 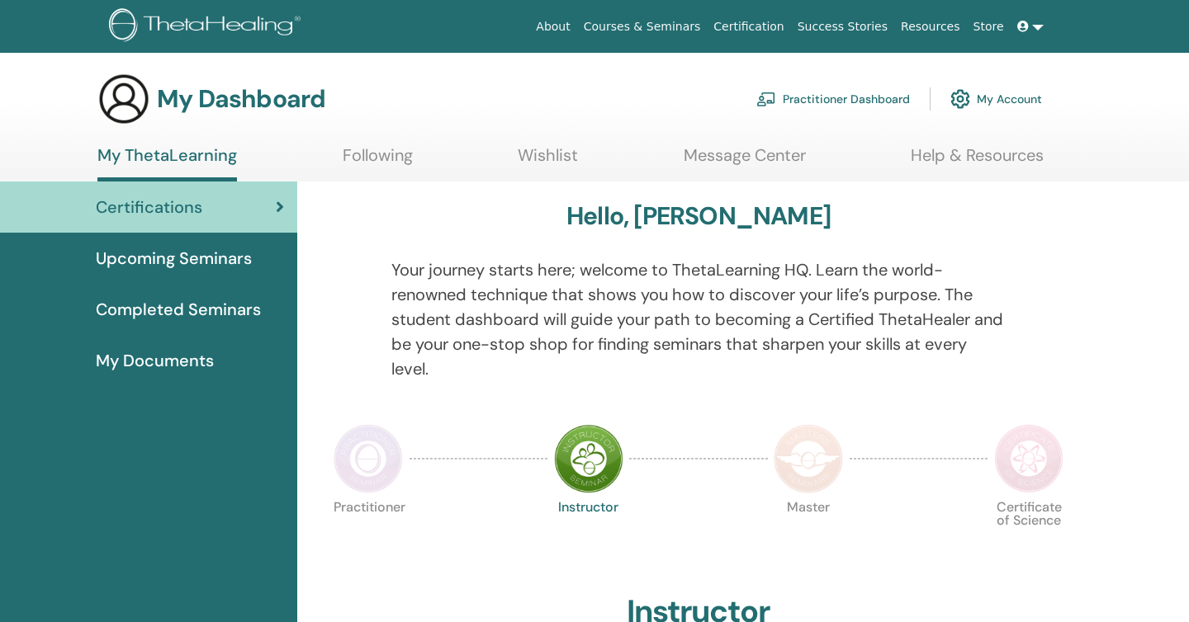 I want to click on a: My Account, so click(x=995, y=99).